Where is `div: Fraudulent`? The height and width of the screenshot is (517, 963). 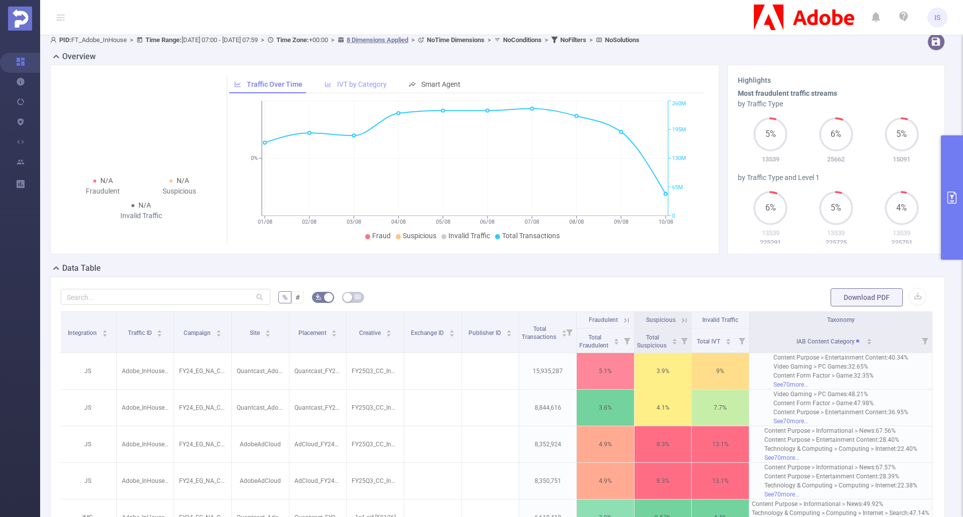
div: Fraudulent is located at coordinates (103, 191).